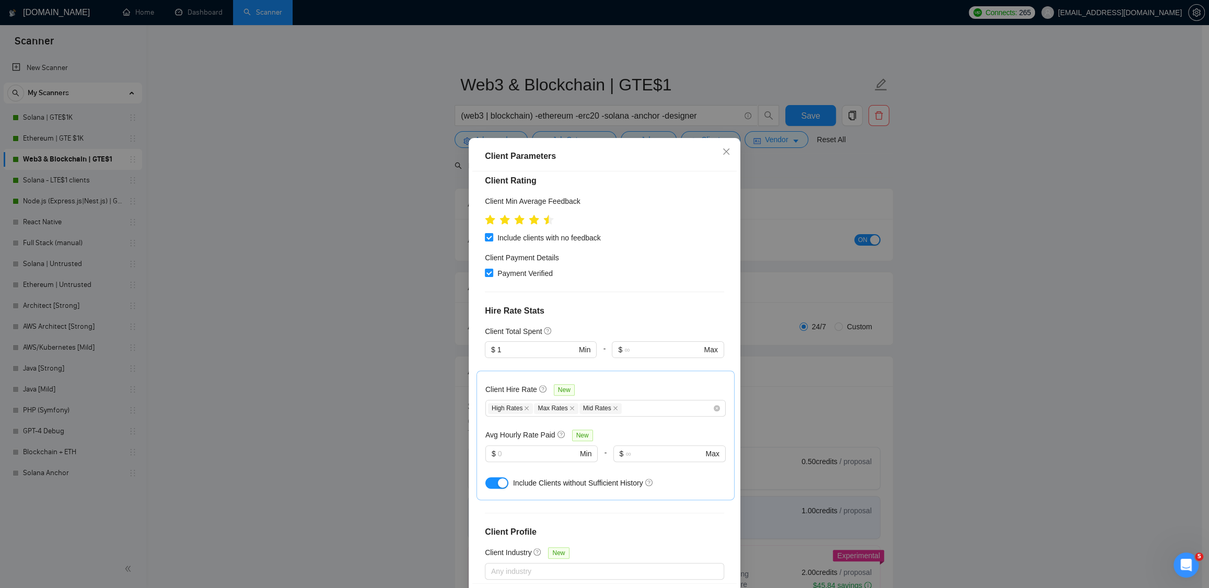 The width and height of the screenshot is (1209, 588). Describe the element at coordinates (532, 201) in the screenshot. I see `h5: Client Min Average Feedback` at that location.